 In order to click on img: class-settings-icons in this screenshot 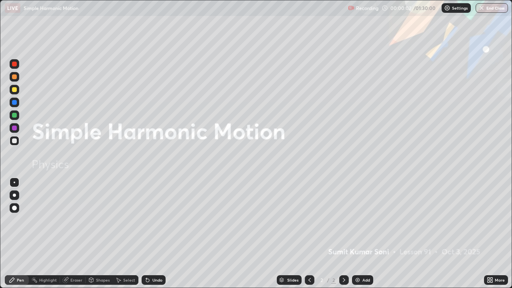, I will do `click(448, 8)`.